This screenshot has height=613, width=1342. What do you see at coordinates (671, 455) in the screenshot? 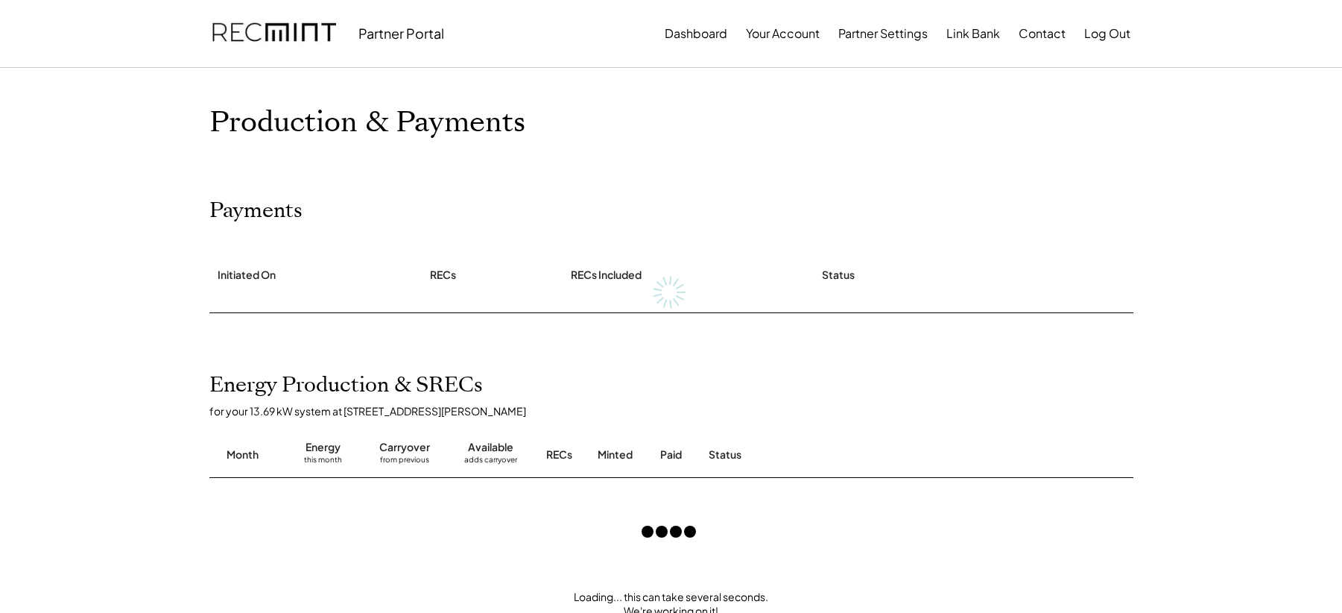
I see `div: Paid` at bounding box center [671, 455].